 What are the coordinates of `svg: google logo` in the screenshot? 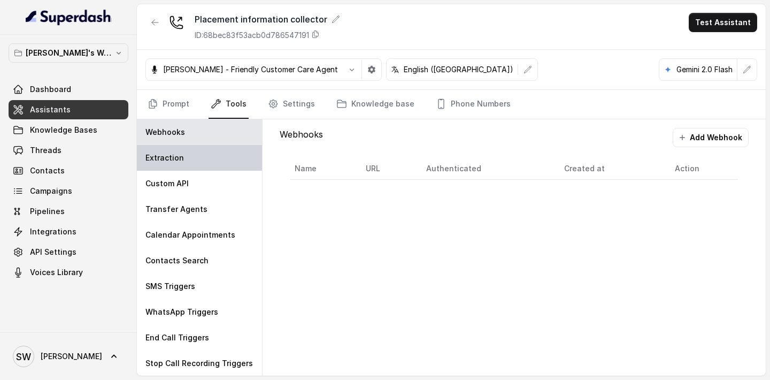 It's located at (668, 70).